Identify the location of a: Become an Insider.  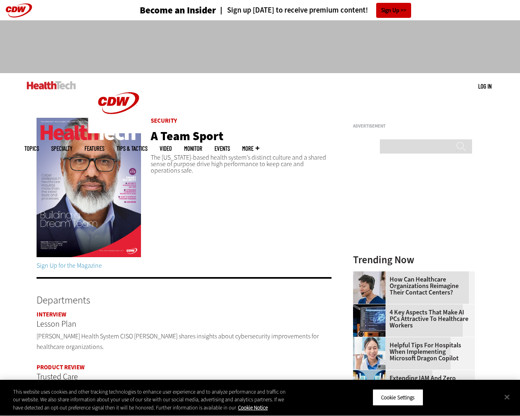
(163, 10).